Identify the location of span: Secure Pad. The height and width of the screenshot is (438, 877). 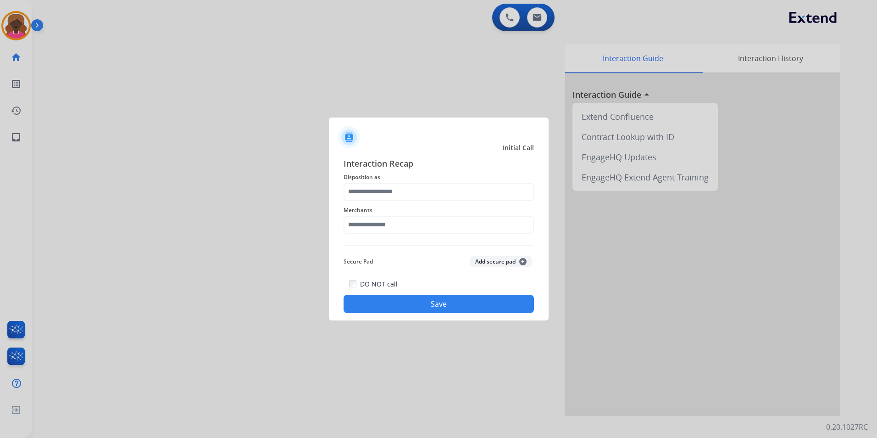
(358, 261).